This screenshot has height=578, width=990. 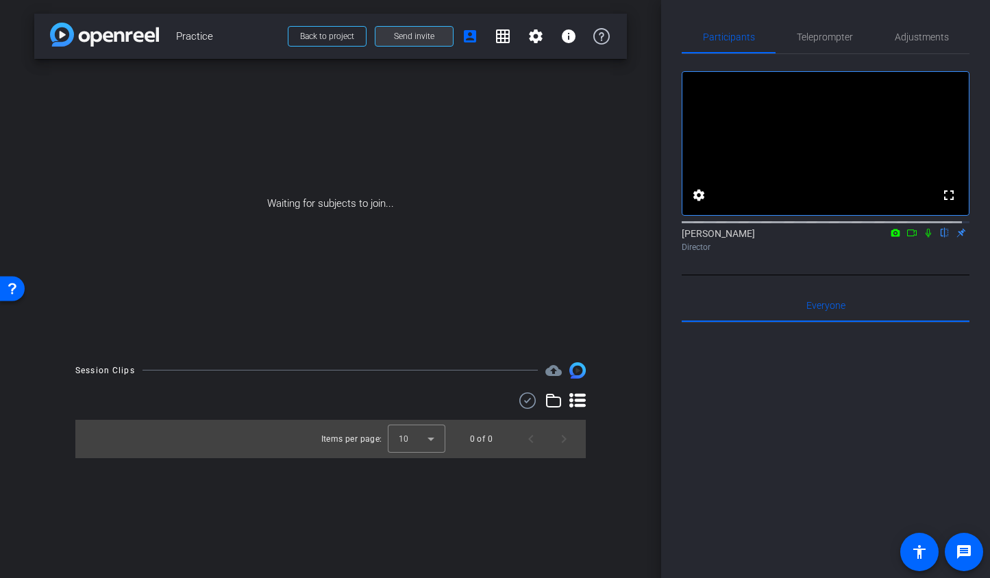 What do you see at coordinates (564, 439) in the screenshot?
I see `button: Next page` at bounding box center [564, 439].